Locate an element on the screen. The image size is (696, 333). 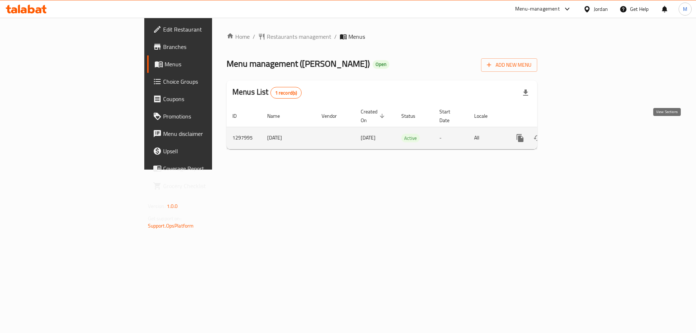
span: Vendor is located at coordinates (334, 116).